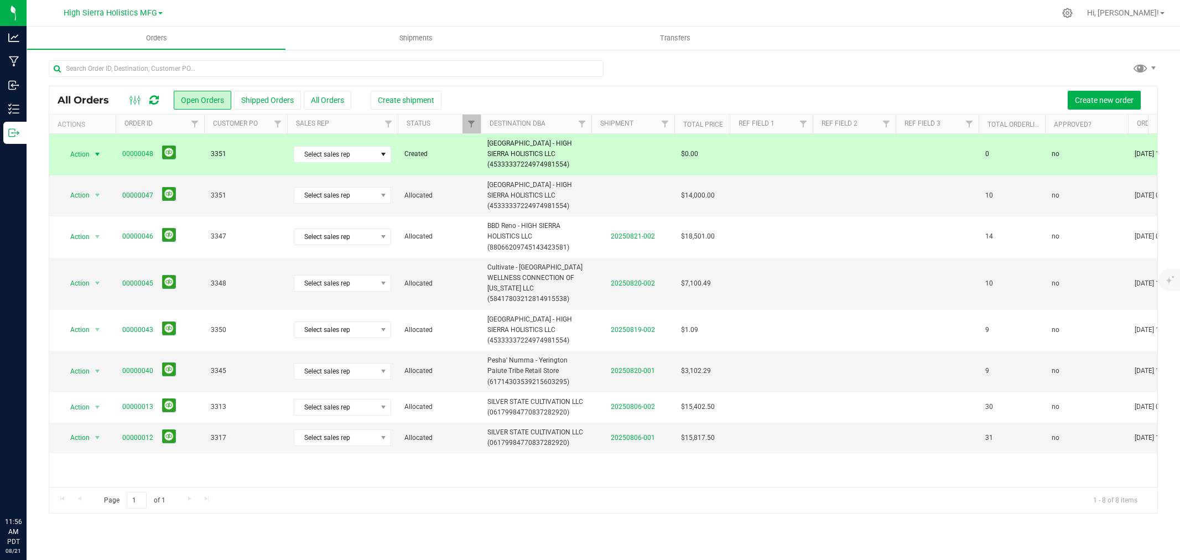 The image size is (1180, 560). Describe the element at coordinates (156, 38) in the screenshot. I see `a: Orders` at that location.